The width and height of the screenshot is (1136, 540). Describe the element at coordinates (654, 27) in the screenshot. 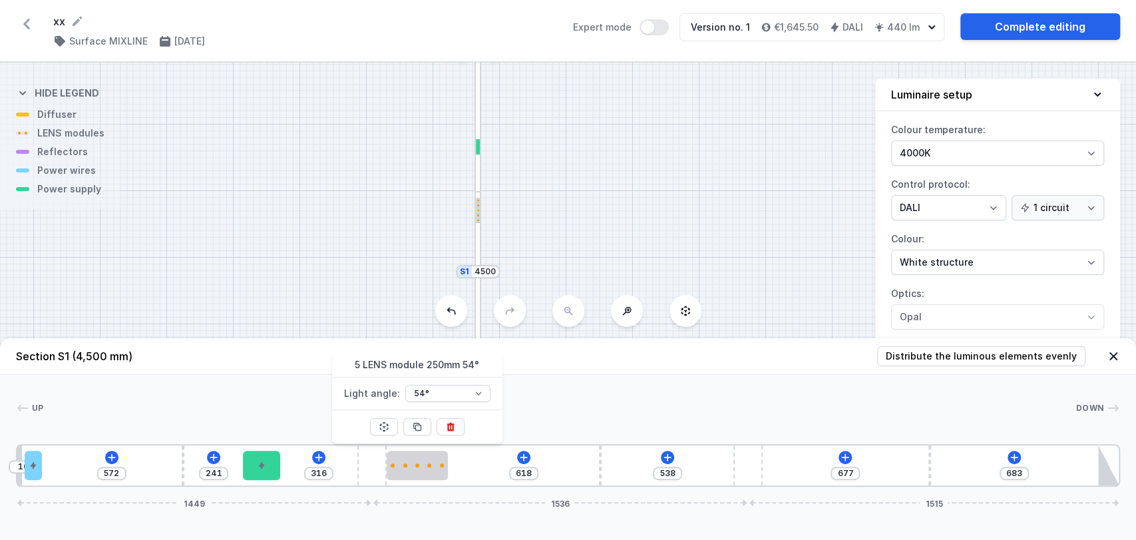

I see `button: Expert mode` at that location.